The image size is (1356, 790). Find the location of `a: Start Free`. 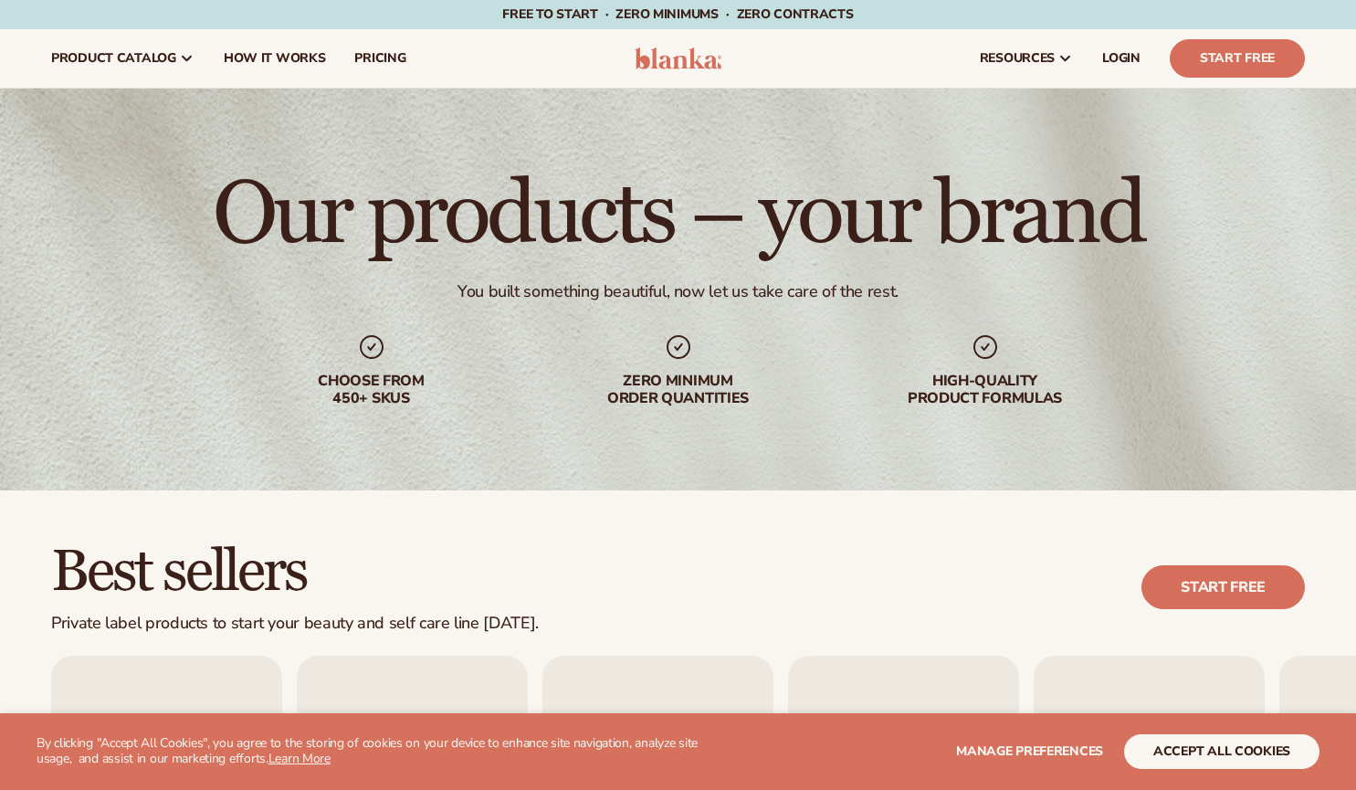

a: Start Free is located at coordinates (1237, 58).